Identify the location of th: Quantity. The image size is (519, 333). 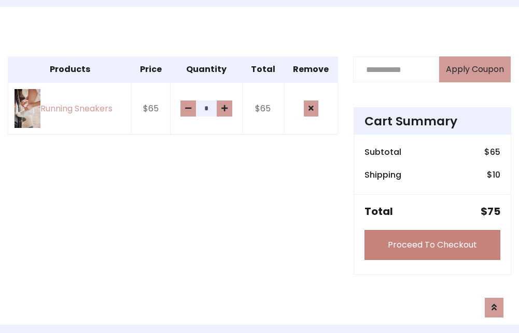
(206, 70).